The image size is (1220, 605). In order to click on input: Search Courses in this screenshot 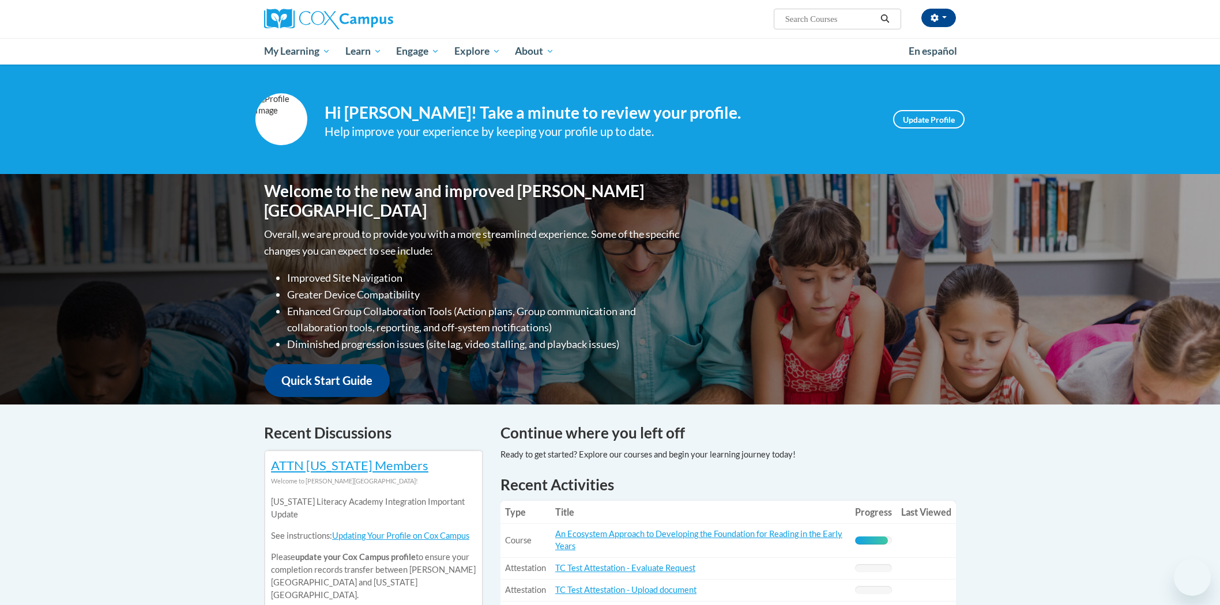, I will do `click(830, 19)`.